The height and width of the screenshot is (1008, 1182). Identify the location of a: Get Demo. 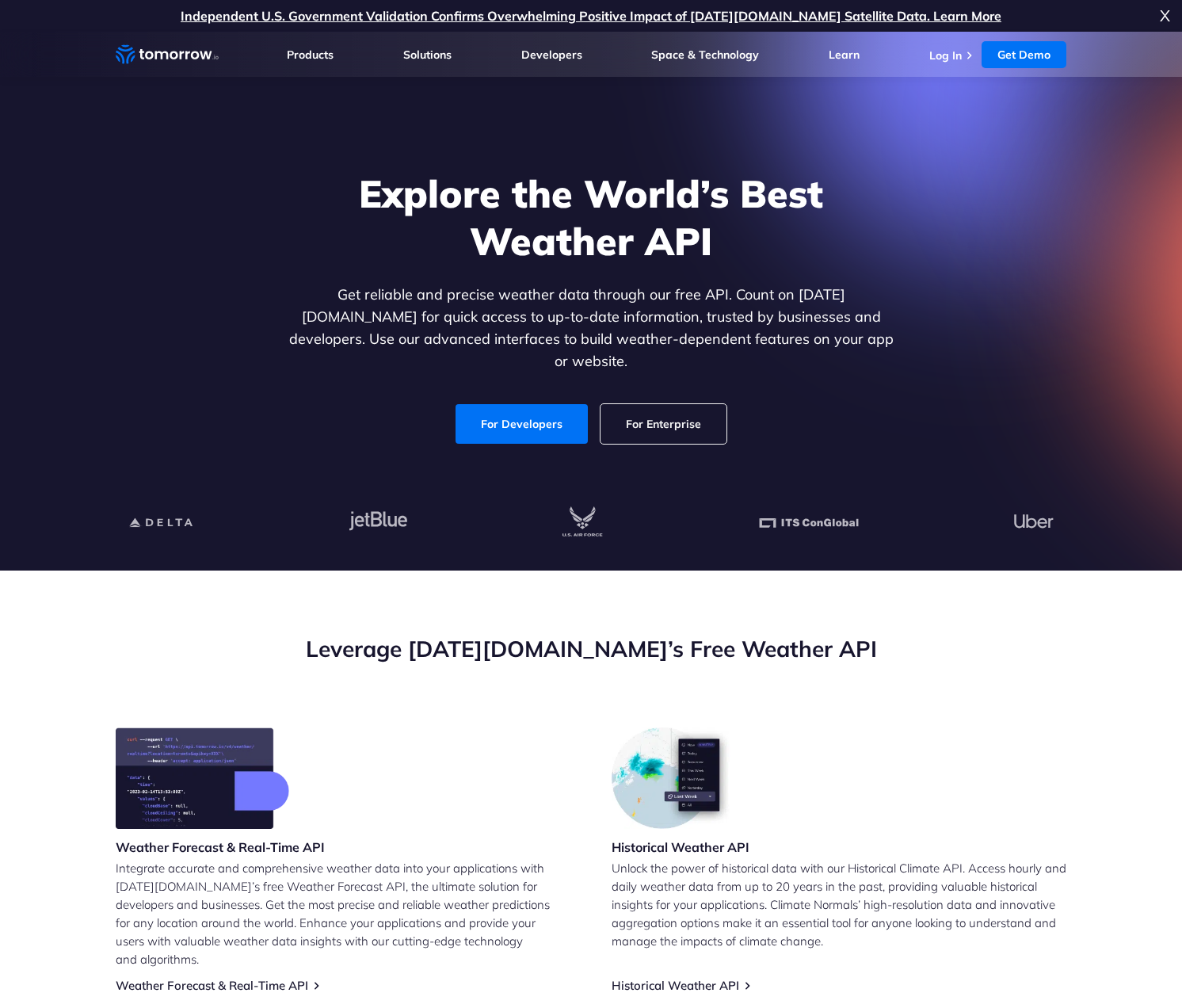
(1023, 55).